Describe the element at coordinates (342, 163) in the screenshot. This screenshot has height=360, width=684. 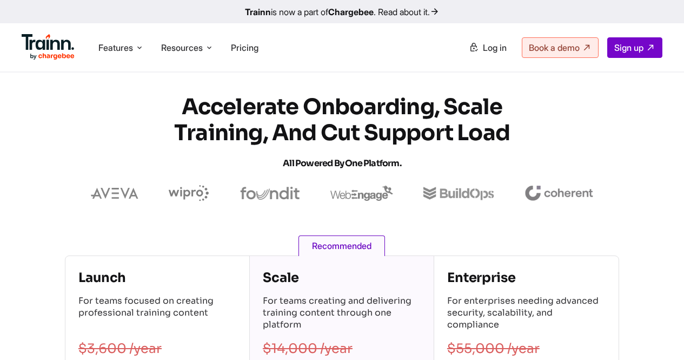
I see `span: All Powered by One Platform.` at that location.